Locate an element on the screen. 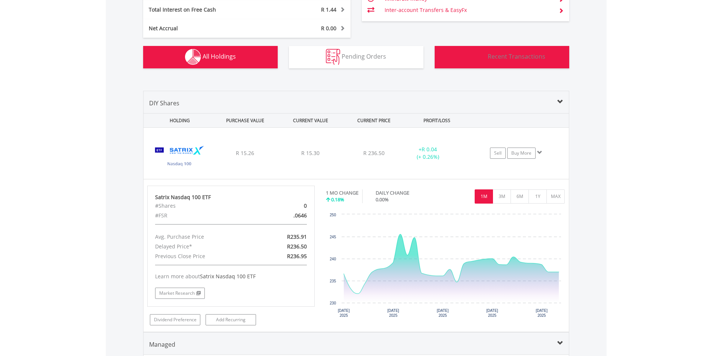 This screenshot has width=712, height=356. button: Pending Orders is located at coordinates (356, 57).